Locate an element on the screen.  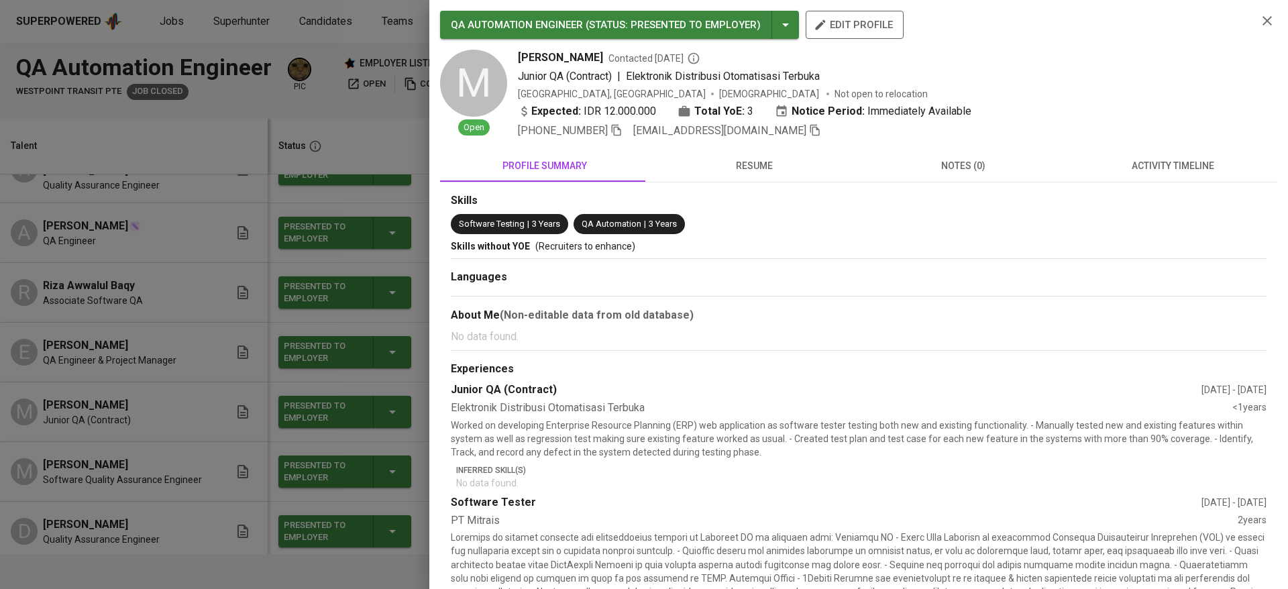
div: M is located at coordinates (474, 83).